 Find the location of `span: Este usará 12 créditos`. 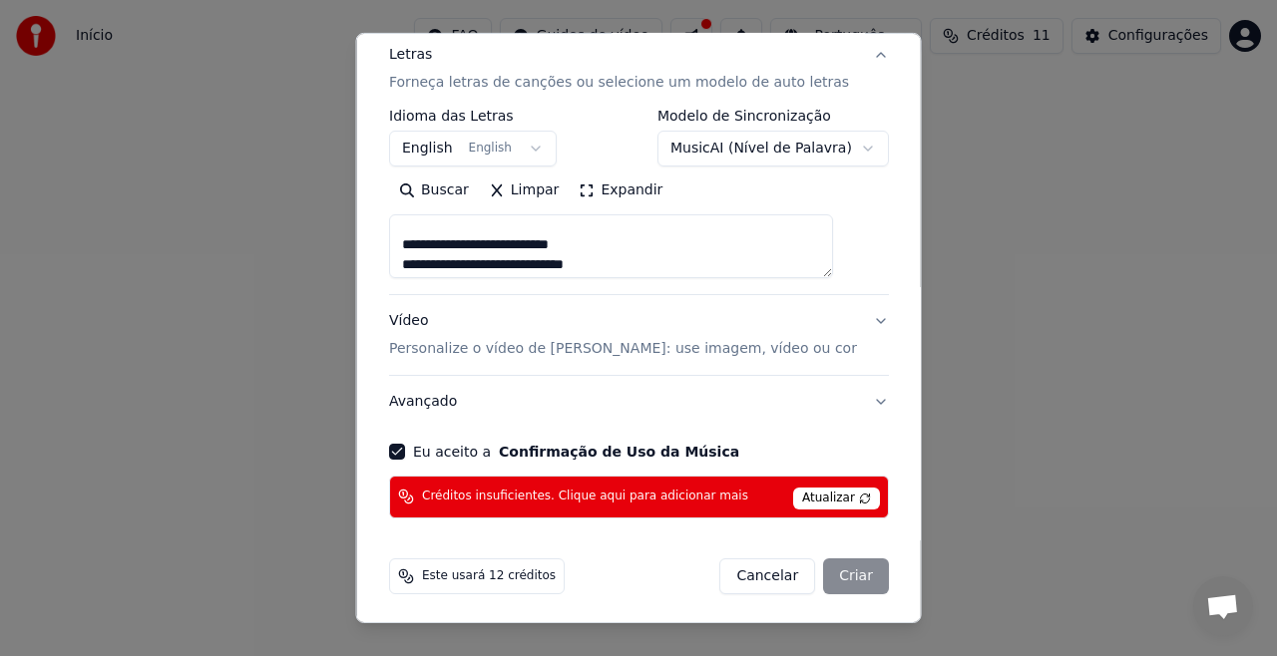

span: Este usará 12 créditos is located at coordinates (489, 577).